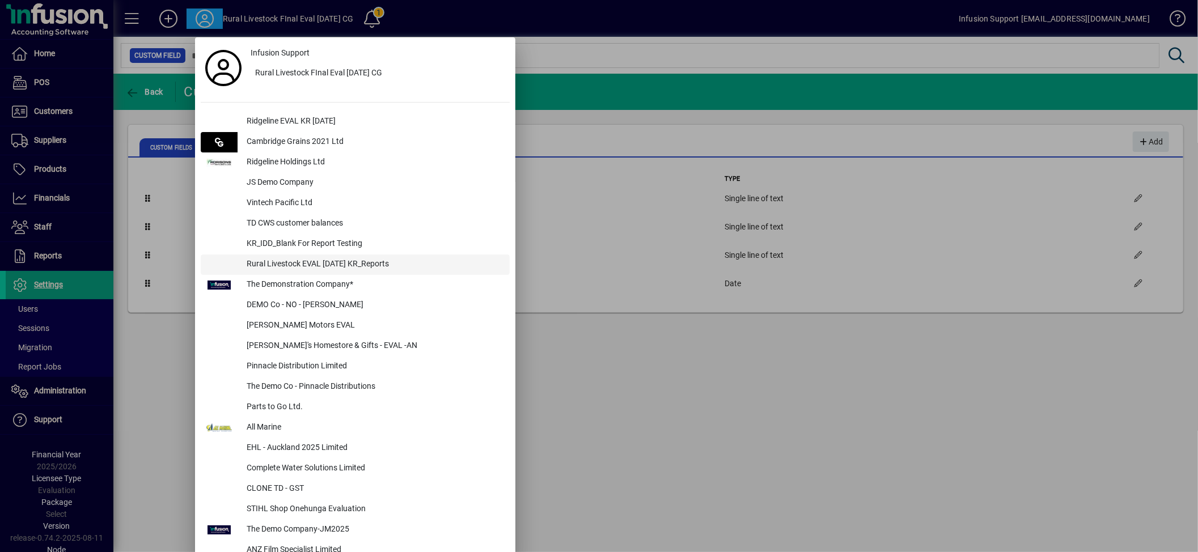 The width and height of the screenshot is (1198, 552). I want to click on div: Parts to Go Ltd., so click(374, 408).